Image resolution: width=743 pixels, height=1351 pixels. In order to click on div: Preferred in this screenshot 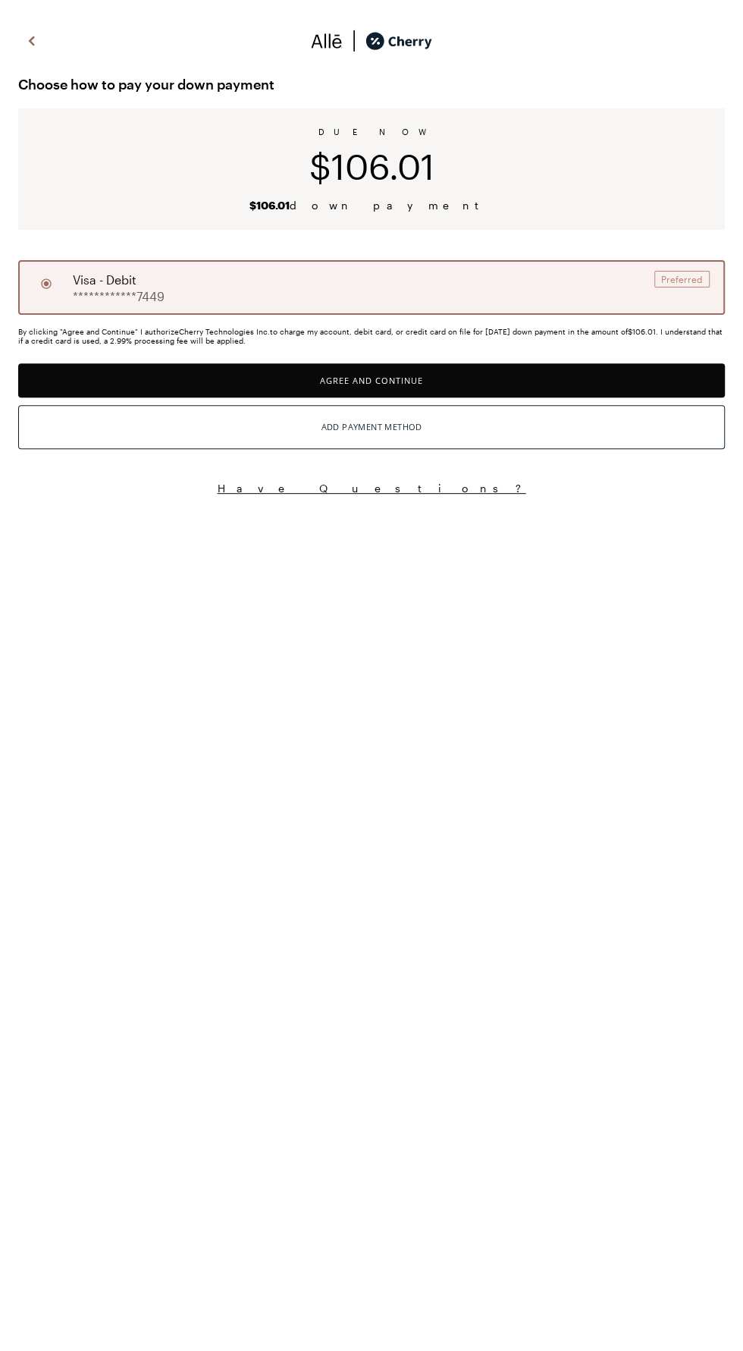, I will do `click(682, 279)`.